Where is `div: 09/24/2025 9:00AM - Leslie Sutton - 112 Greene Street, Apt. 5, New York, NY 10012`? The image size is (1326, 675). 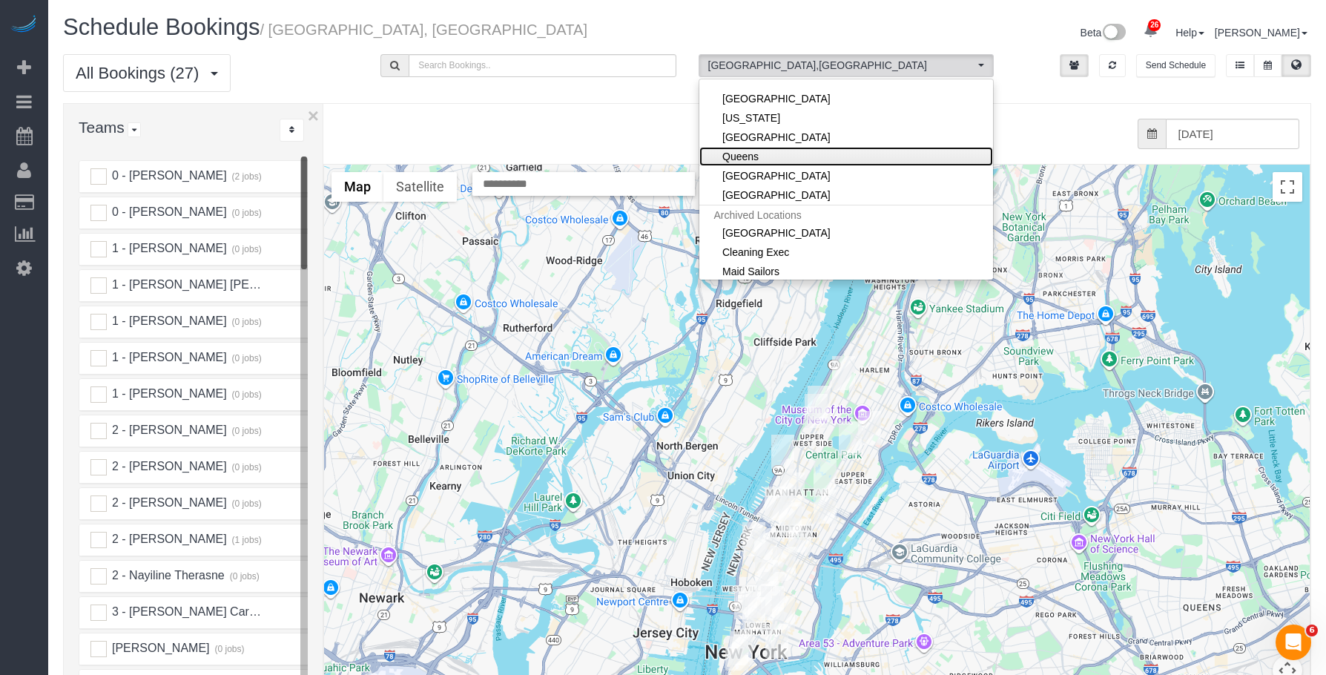 div: 09/24/2025 9:00AM - Leslie Sutton - 112 Greene Street, Apt. 5, New York, NY 10012 is located at coordinates (758, 601).